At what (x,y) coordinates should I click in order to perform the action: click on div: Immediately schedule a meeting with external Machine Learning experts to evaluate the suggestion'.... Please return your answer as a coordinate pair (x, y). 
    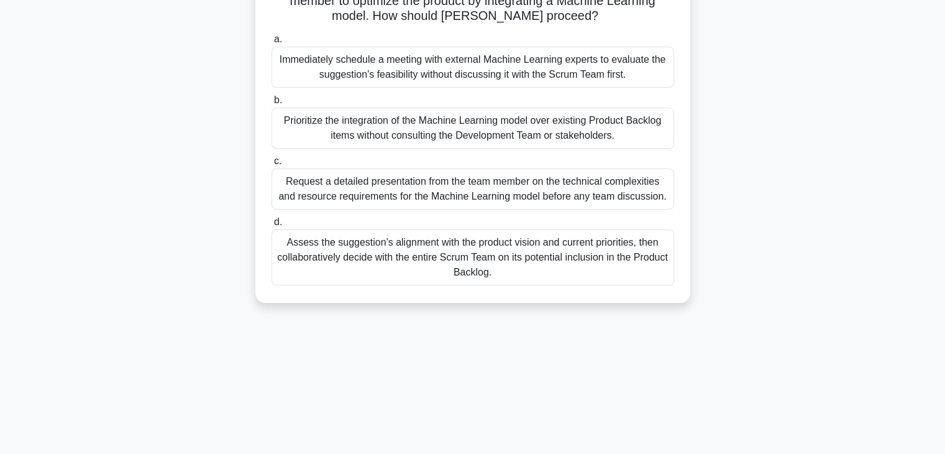
    Looking at the image, I should click on (473, 67).